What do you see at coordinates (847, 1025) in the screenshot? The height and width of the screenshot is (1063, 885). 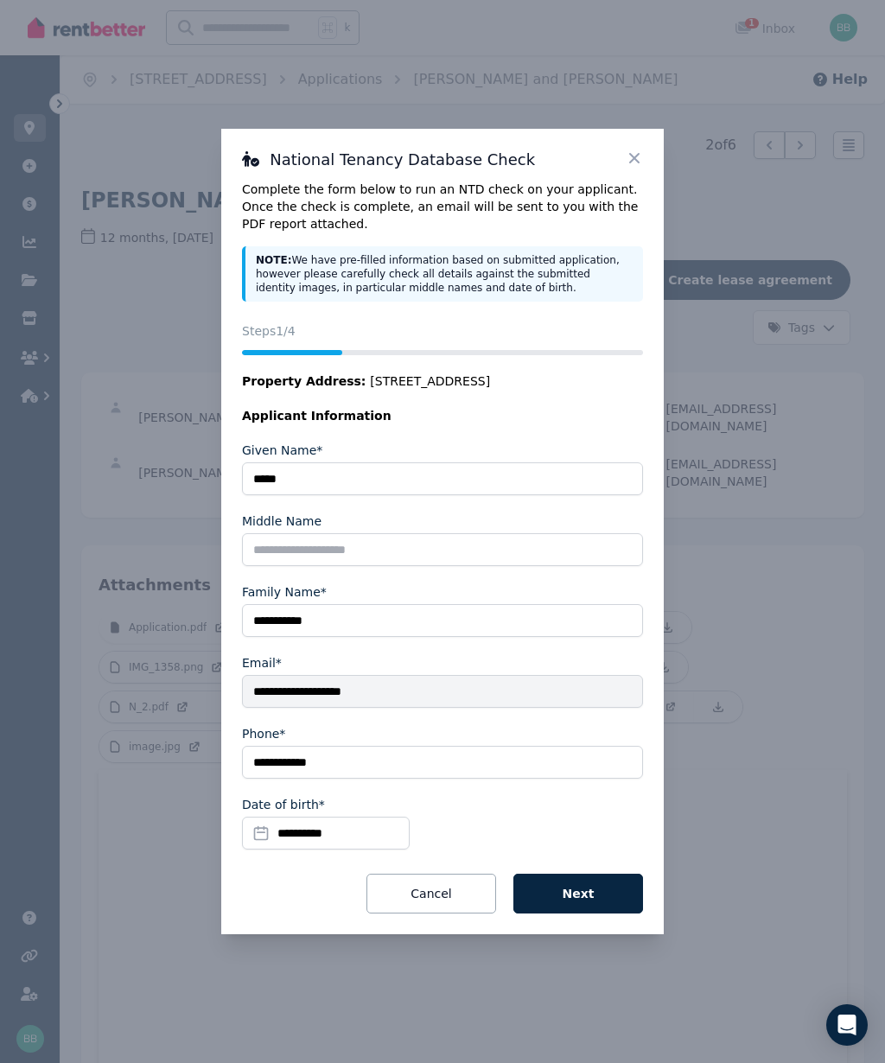 I see `div: Open Intercom Messenger` at bounding box center [847, 1025].